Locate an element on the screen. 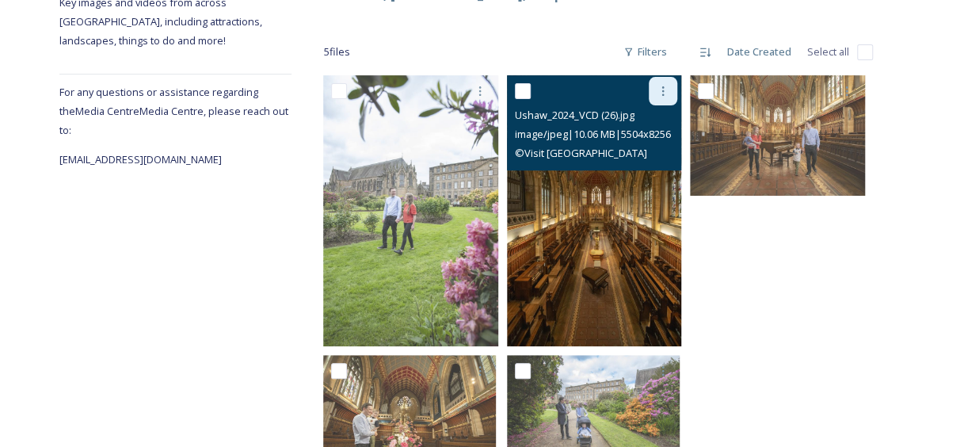 This screenshot has height=447, width=964. span: For any questions or assistance regarding the Media Centre Media Centre, please reach out to: is located at coordinates (173, 111).